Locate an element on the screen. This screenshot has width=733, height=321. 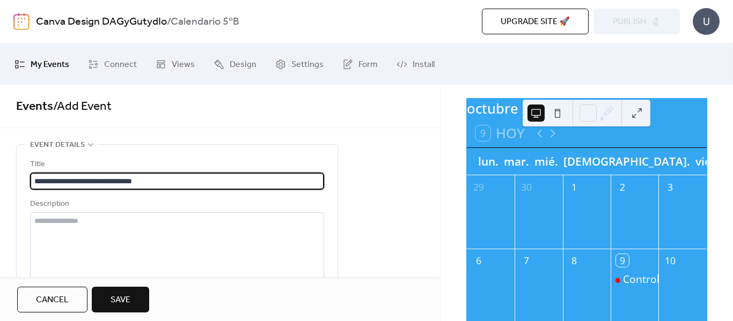
span: Upgrade site 🚀 is located at coordinates (535, 22).